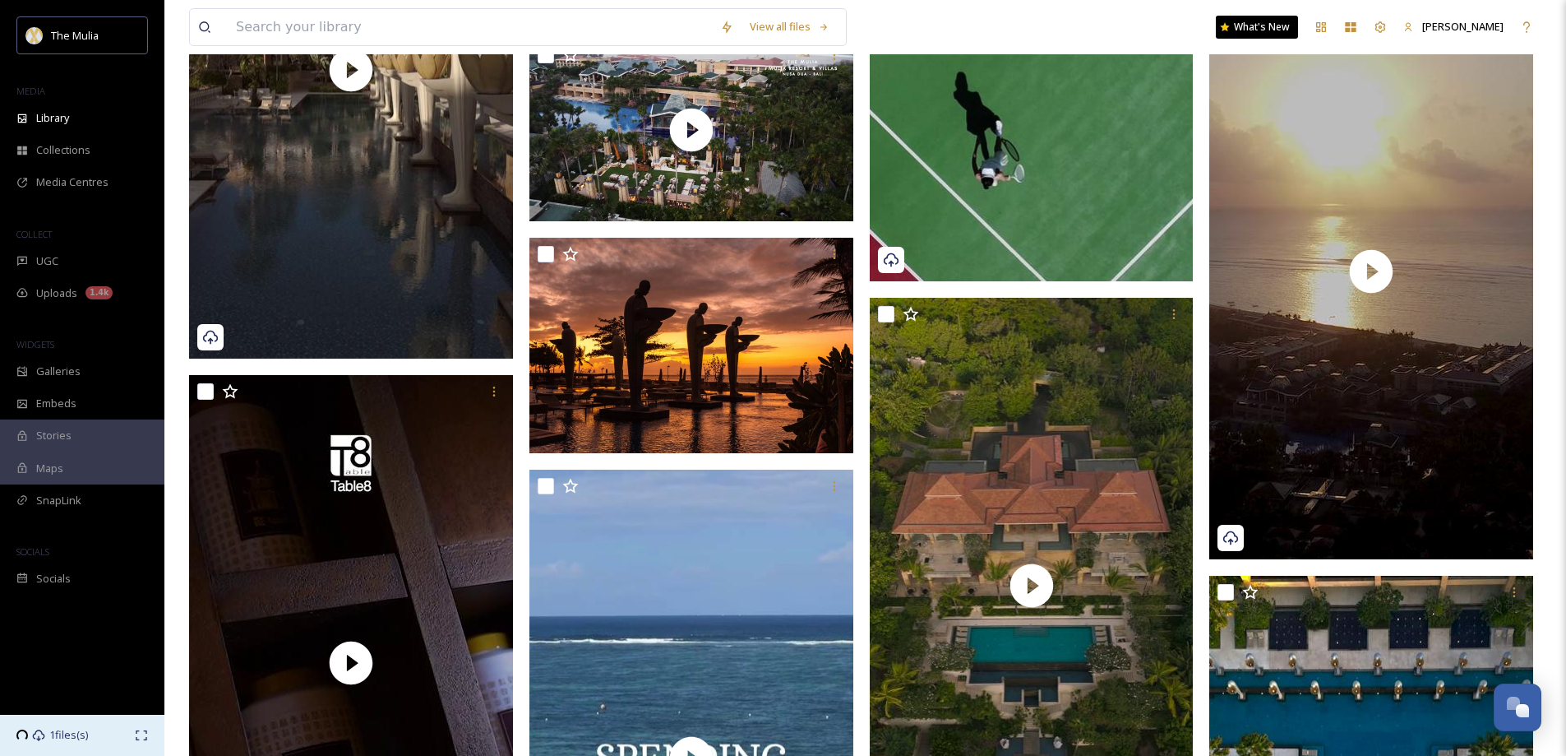  What do you see at coordinates (68, 734) in the screenshot?
I see `span: 1 files(s)` at bounding box center [68, 734].